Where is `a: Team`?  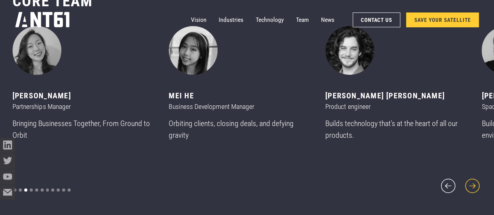 a: Team is located at coordinates (302, 20).